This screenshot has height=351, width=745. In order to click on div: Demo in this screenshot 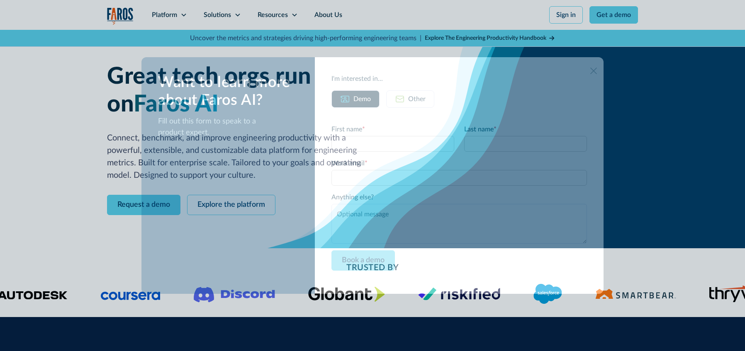, I will do `click(362, 99)`.